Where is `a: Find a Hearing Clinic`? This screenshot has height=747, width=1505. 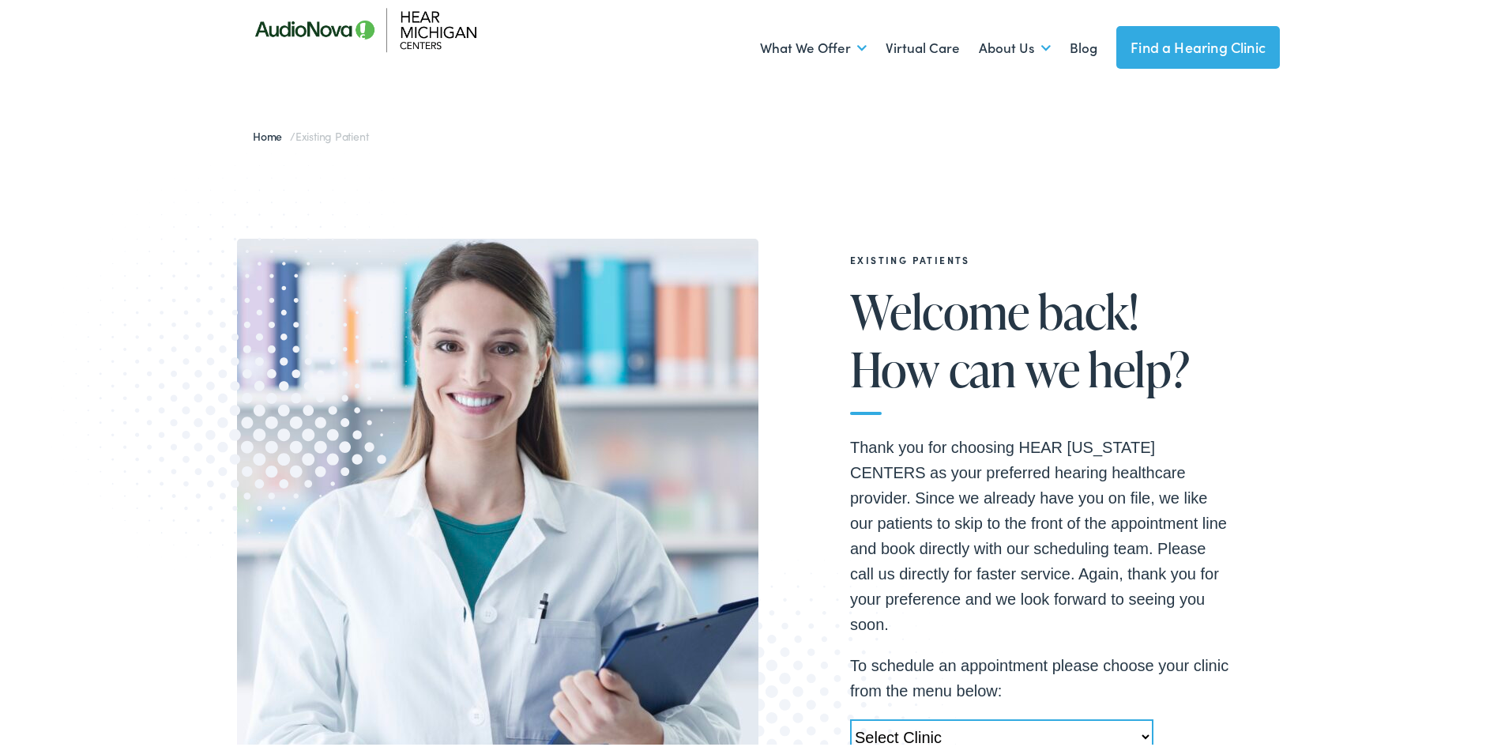 a: Find a Hearing Clinic is located at coordinates (1198, 44).